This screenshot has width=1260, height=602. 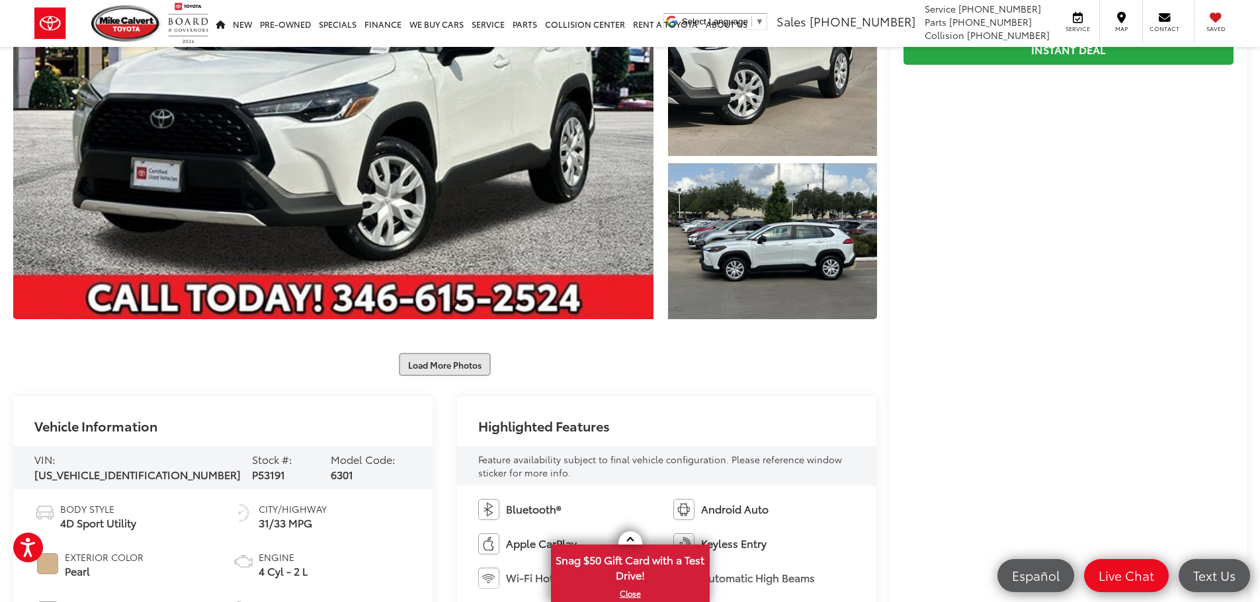 What do you see at coordinates (104, 571) in the screenshot?
I see `span: Pearl` at bounding box center [104, 571].